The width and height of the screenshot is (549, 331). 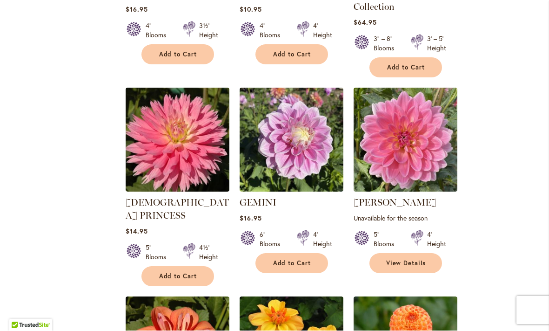 I want to click on img: GEMINI, so click(x=291, y=140).